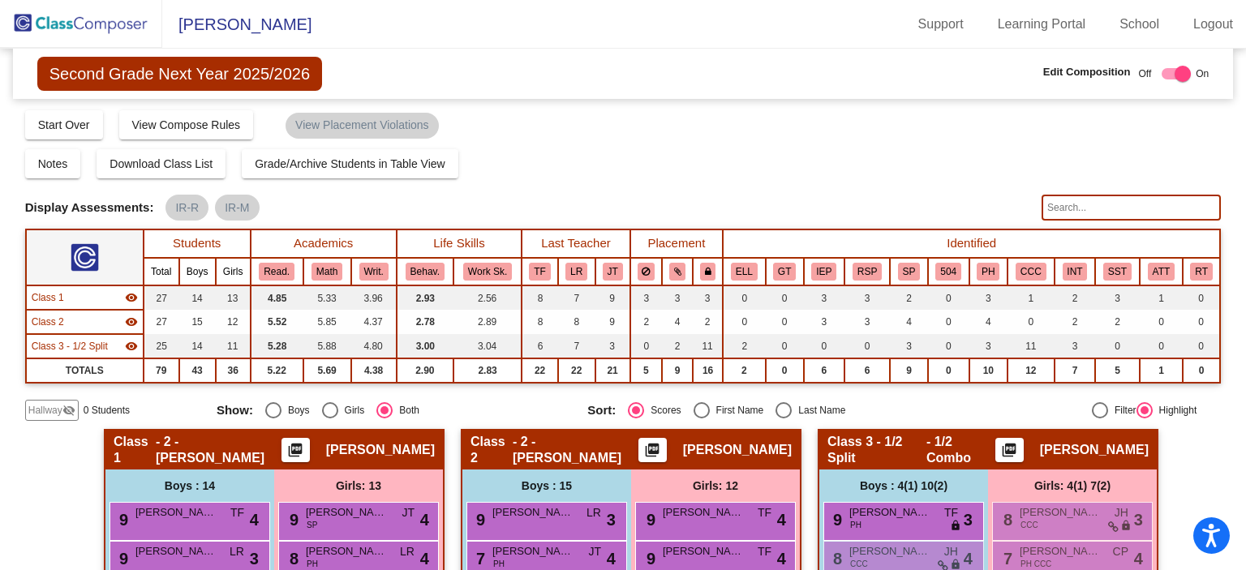 The height and width of the screenshot is (570, 1246). Describe the element at coordinates (84, 322) in the screenshot. I see `td: Christine Mandez - 2 - Mendez` at that location.